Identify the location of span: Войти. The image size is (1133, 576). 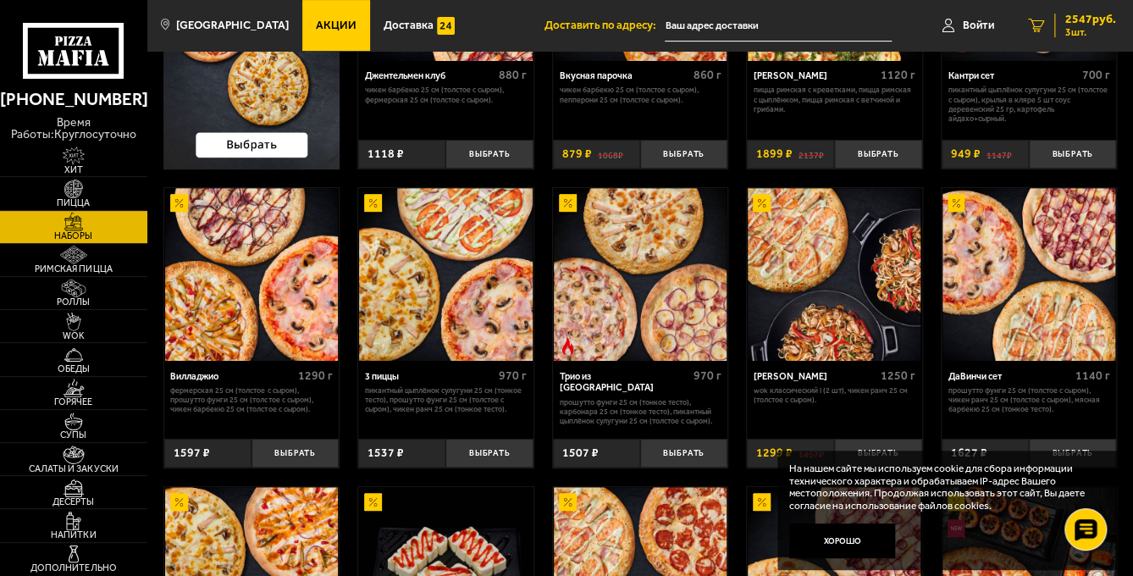
(978, 25).